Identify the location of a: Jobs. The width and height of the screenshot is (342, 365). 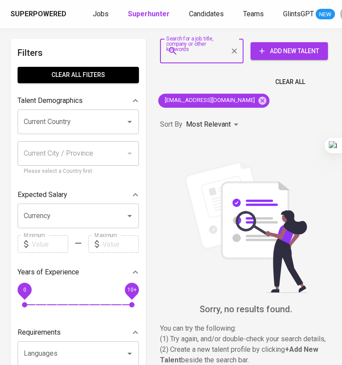
(102, 14).